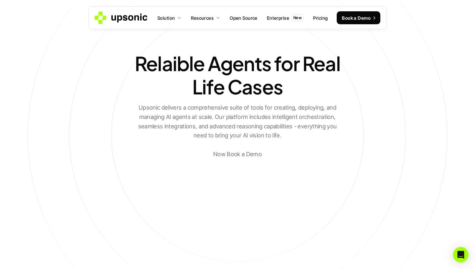  Describe the element at coordinates (237, 131) in the screenshot. I see `h2: Upsonic delivers a comprehensive suite of tools for creating, deploying, and managing AI agents a...` at that location.